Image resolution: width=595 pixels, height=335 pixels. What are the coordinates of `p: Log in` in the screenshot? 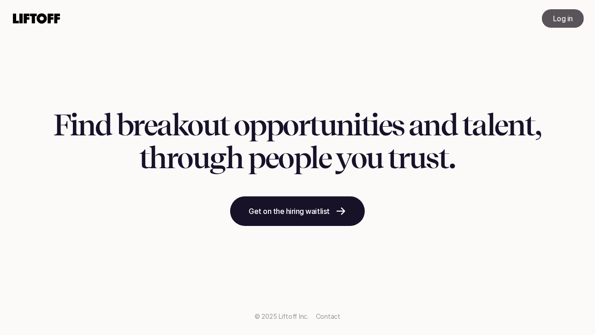 It's located at (563, 18).